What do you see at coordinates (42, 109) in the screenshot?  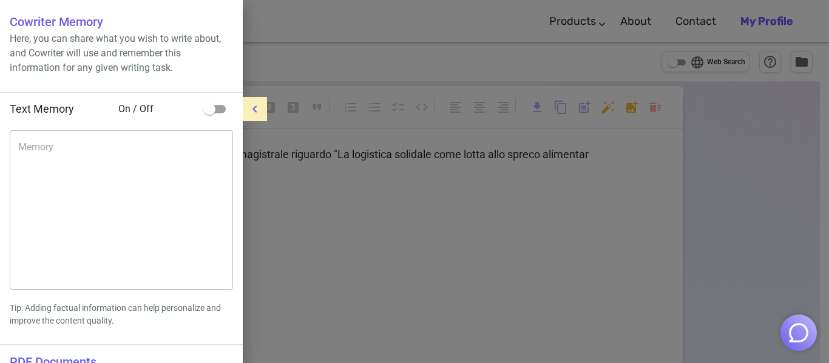 I see `span: Text Memory` at bounding box center [42, 109].